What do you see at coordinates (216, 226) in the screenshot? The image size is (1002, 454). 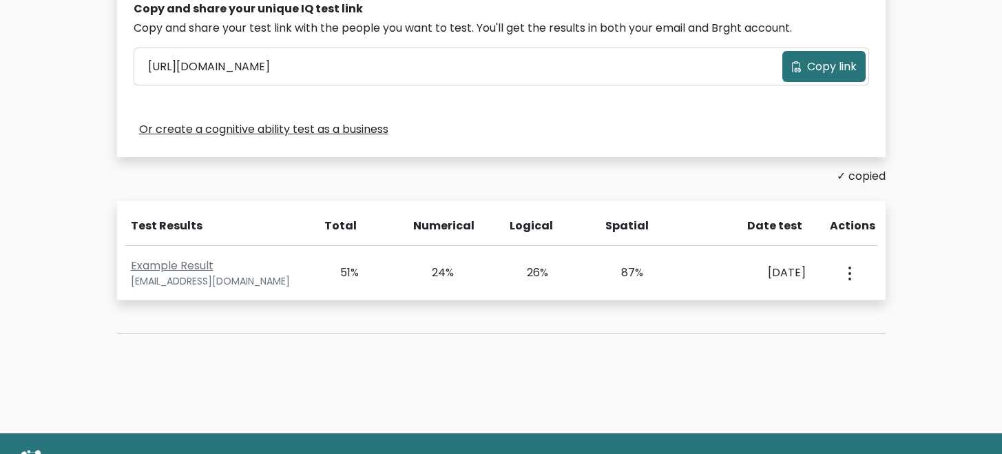 I see `div: Test Results` at bounding box center [216, 226].